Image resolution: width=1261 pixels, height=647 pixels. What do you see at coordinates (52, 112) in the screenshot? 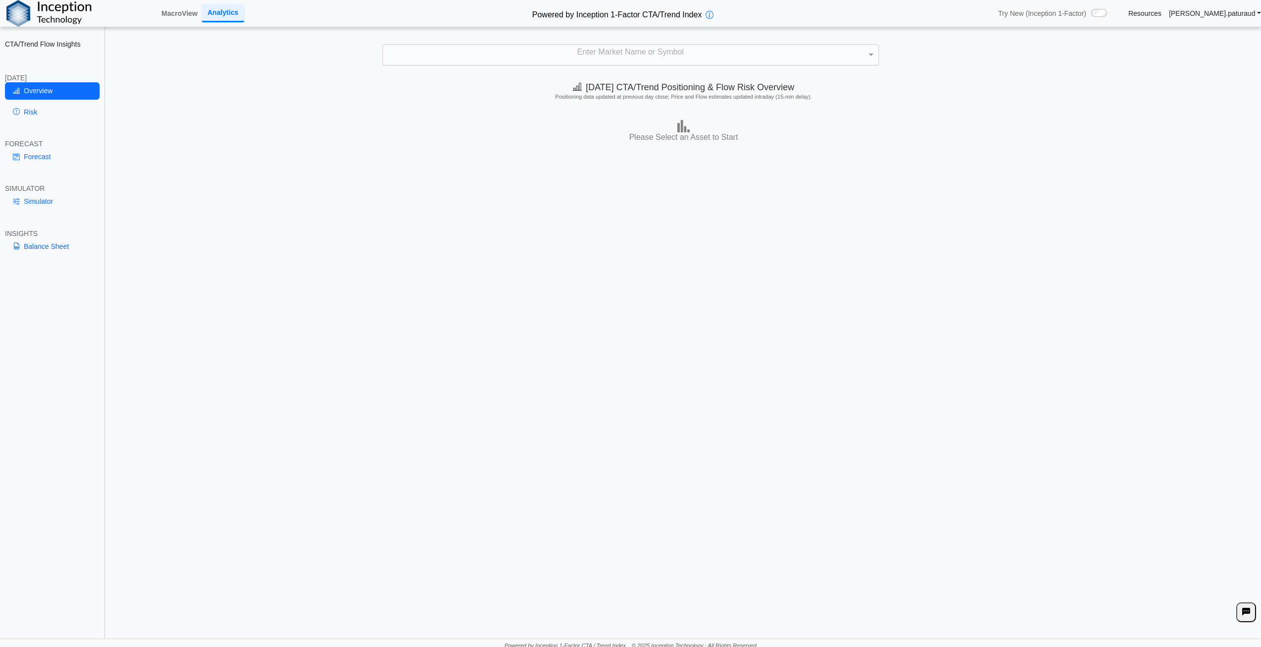
I see `a: Risk` at bounding box center [52, 112].